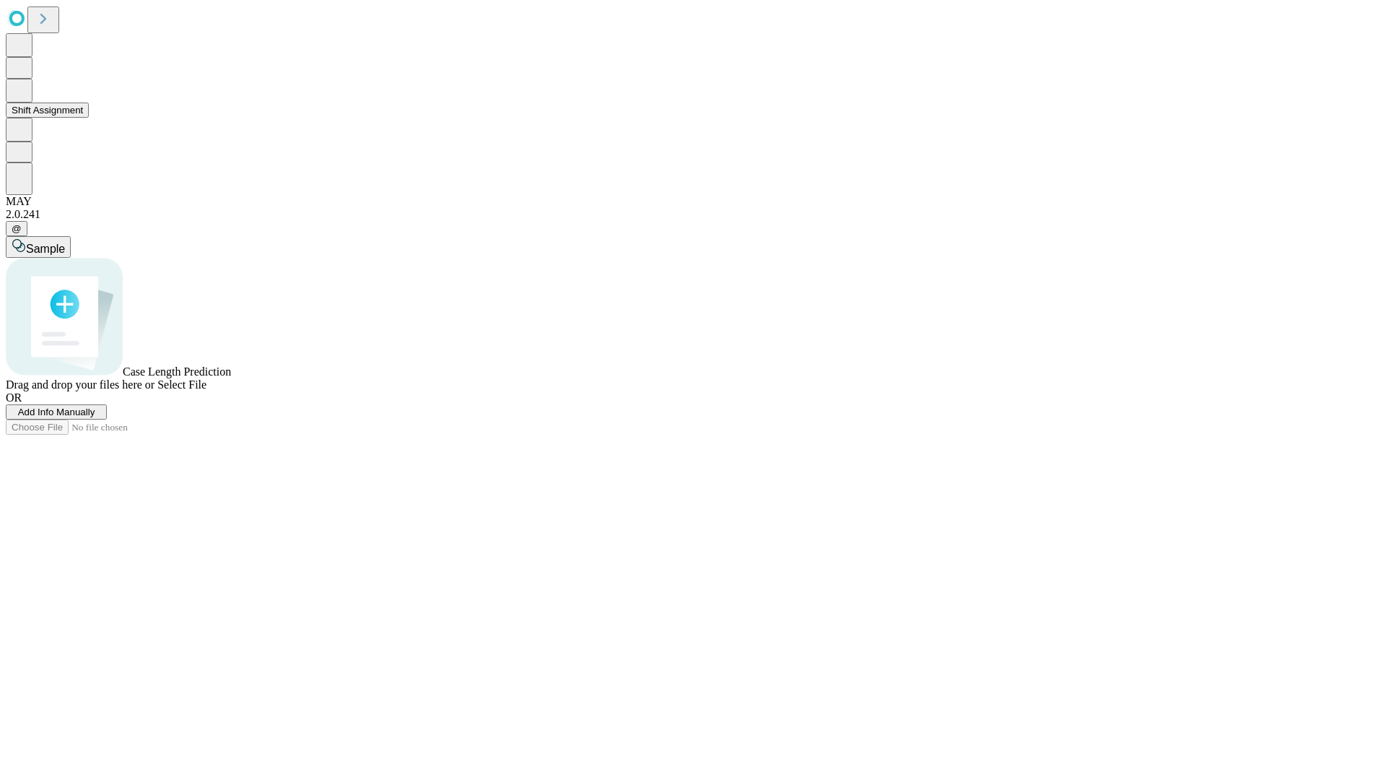  What do you see at coordinates (14, 397) in the screenshot?
I see `span: OR` at bounding box center [14, 397].